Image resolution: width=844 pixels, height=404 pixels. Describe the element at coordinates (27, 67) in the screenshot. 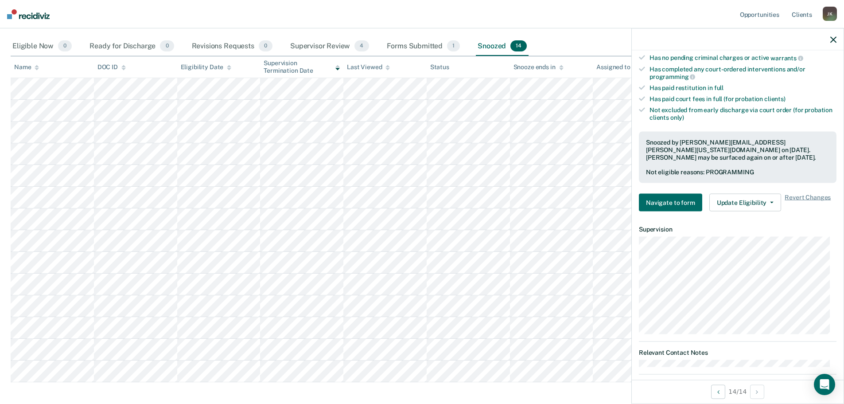

I see `div: Name` at that location.